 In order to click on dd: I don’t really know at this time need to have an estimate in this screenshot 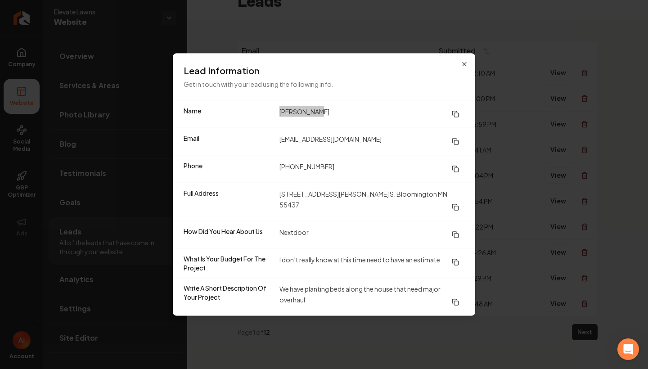, I will do `click(372, 263)`.